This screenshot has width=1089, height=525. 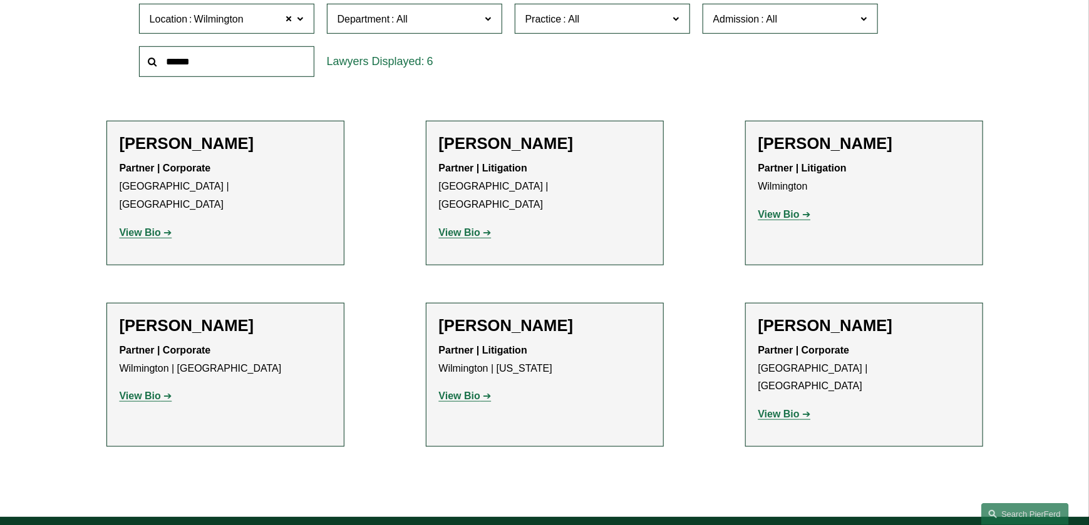 I want to click on span: 6, so click(x=430, y=61).